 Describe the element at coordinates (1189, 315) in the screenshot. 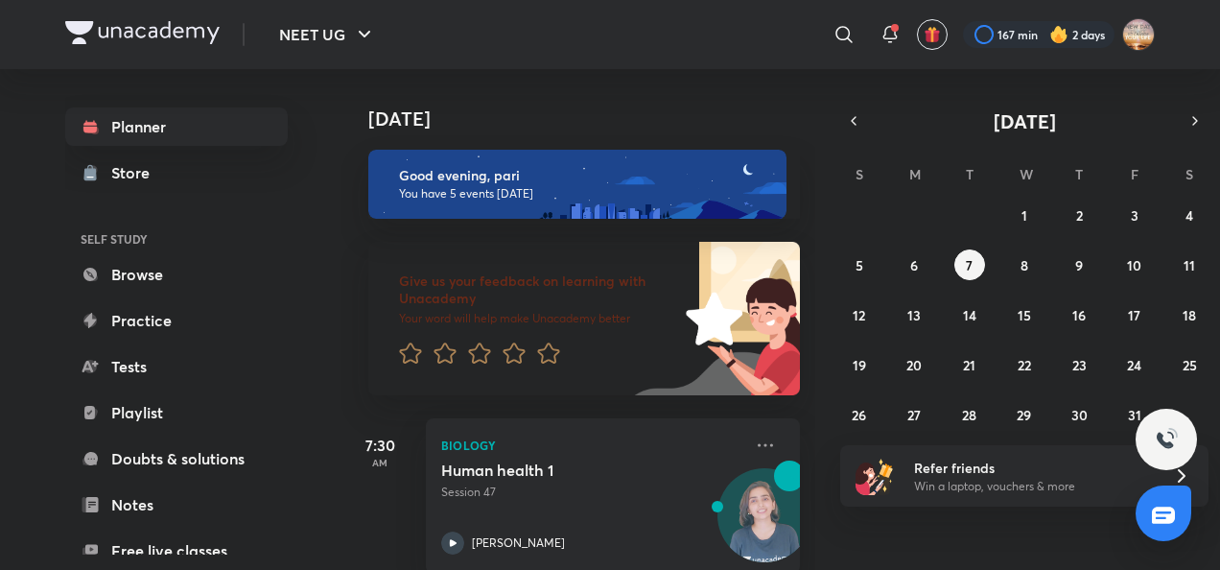

I see `abbr: October 18, 2025` at that location.